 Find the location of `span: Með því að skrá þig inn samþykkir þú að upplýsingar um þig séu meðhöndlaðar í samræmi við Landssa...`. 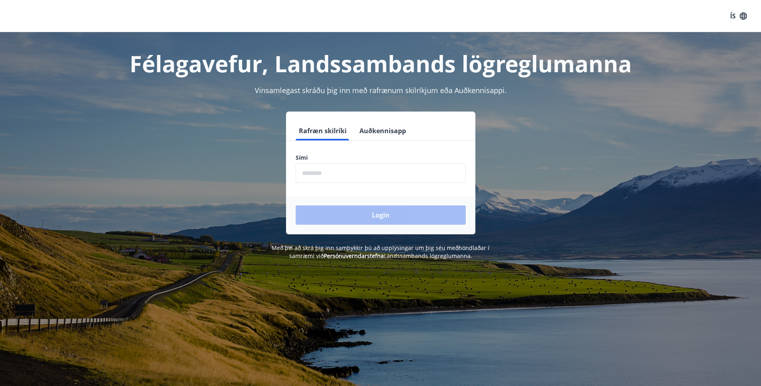

span: Með því að skrá þig inn samþykkir þú að upplýsingar um þig séu meðhöndlaðar í samræmi við Landssa... is located at coordinates (380, 251).